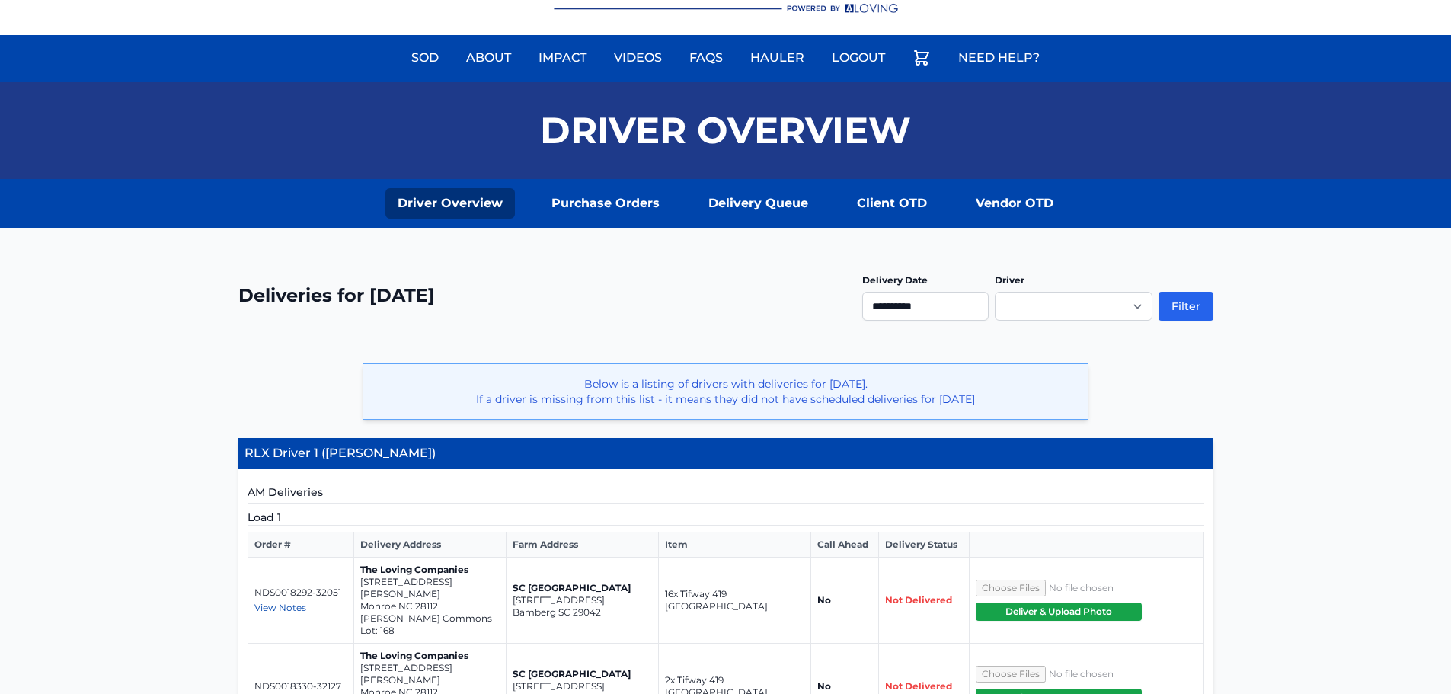 The width and height of the screenshot is (1451, 694). Describe the element at coordinates (582, 612) in the screenshot. I see `p: Bamberg SC 29042` at that location.